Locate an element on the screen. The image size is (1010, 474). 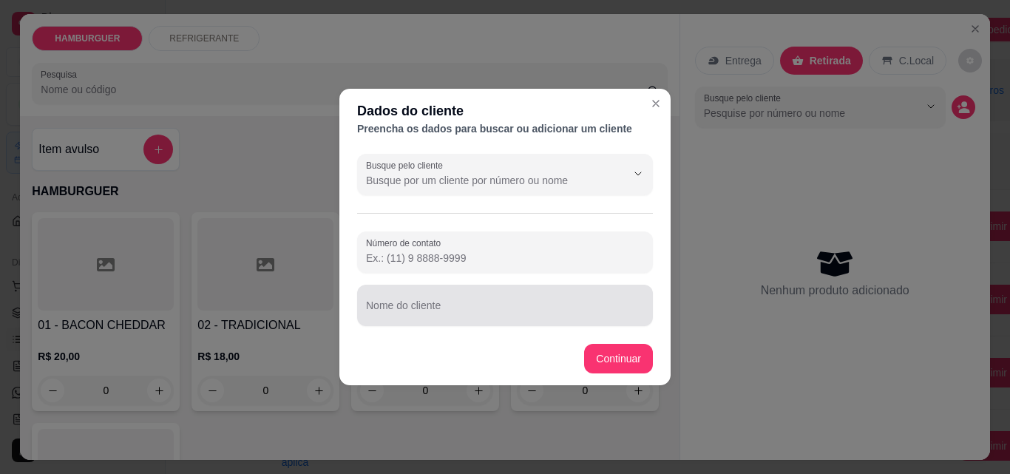
button: Show suggestions is located at coordinates (638, 174).